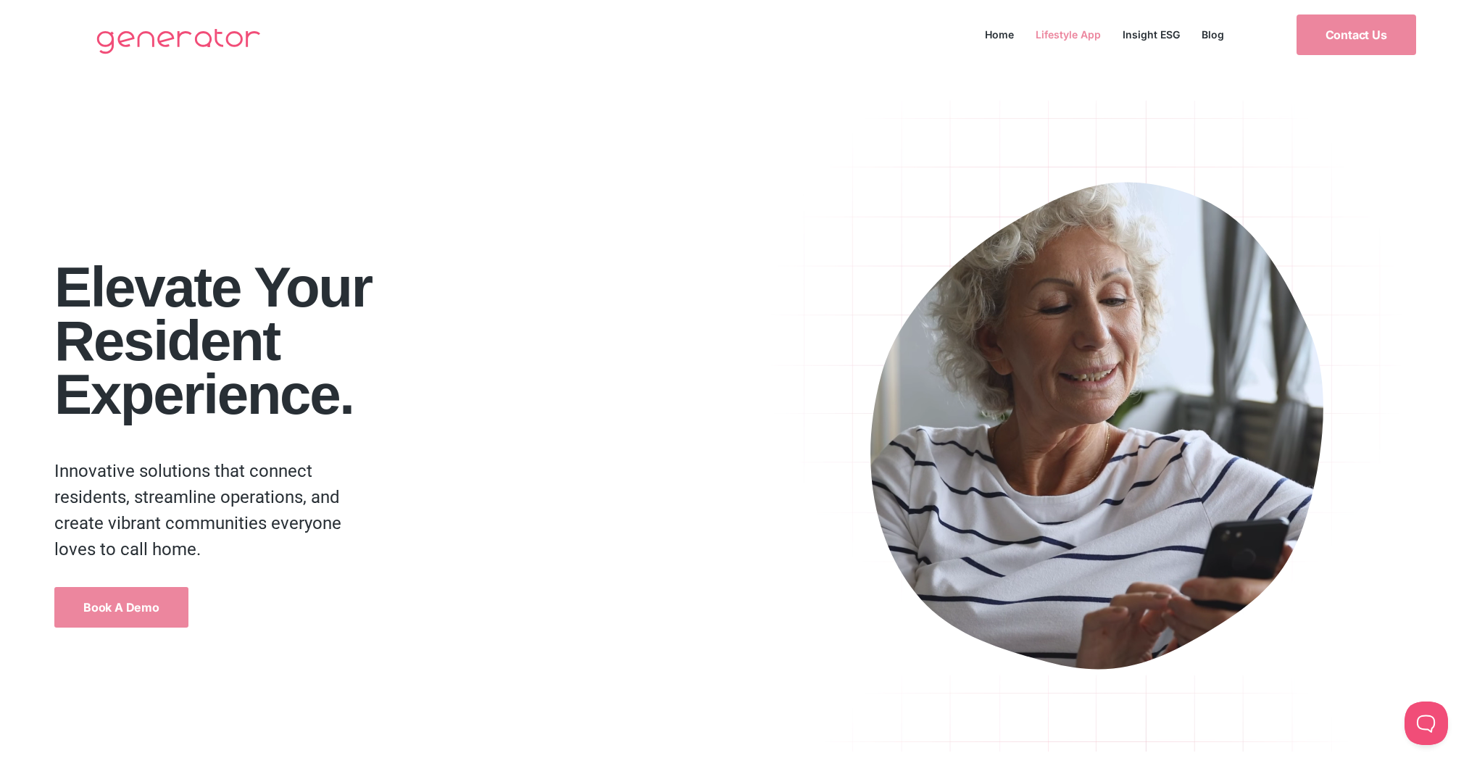 The image size is (1477, 774). I want to click on a: Insight ESG, so click(1151, 34).